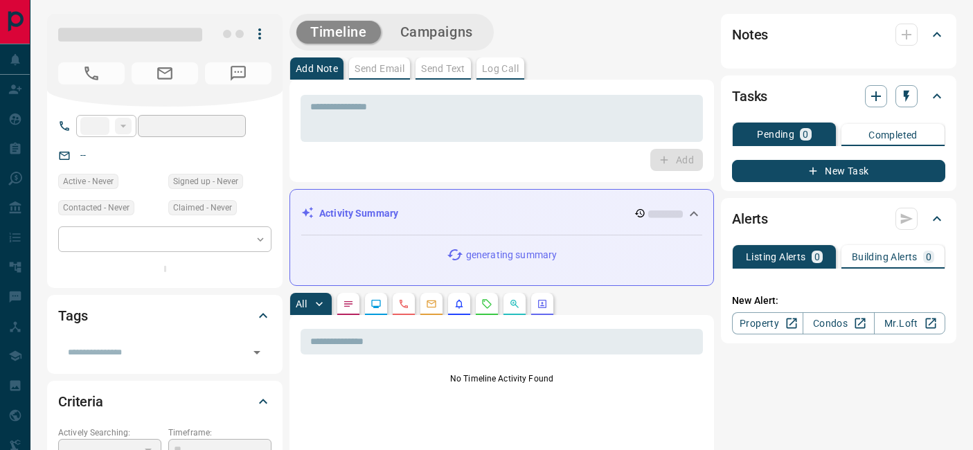 This screenshot has height=450, width=973. What do you see at coordinates (339, 32) in the screenshot?
I see `button: Timeline` at bounding box center [339, 32].